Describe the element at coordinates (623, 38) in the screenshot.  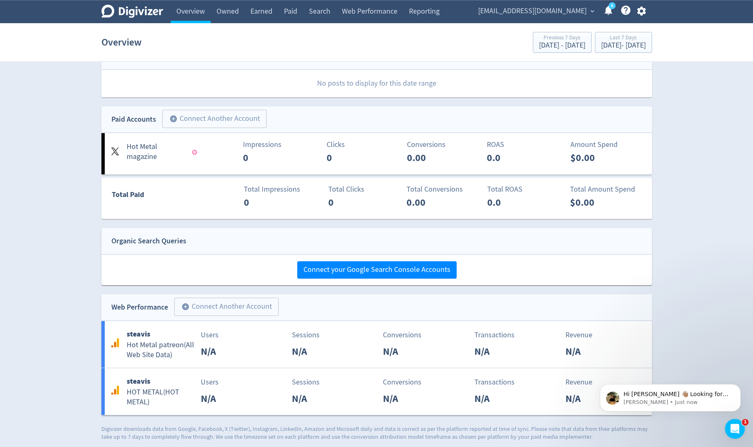
I see `div: Last 7 Days` at that location.